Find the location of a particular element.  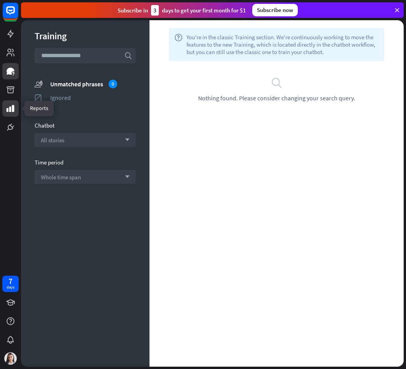

div: Training is located at coordinates (85, 36).